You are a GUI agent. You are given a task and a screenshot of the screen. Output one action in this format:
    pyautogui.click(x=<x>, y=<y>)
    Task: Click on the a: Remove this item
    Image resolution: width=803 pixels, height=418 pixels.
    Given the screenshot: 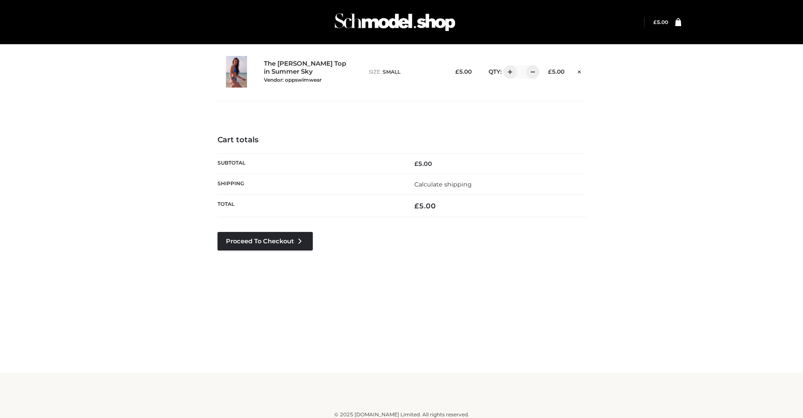 What is the action you would take?
    pyautogui.click(x=579, y=71)
    